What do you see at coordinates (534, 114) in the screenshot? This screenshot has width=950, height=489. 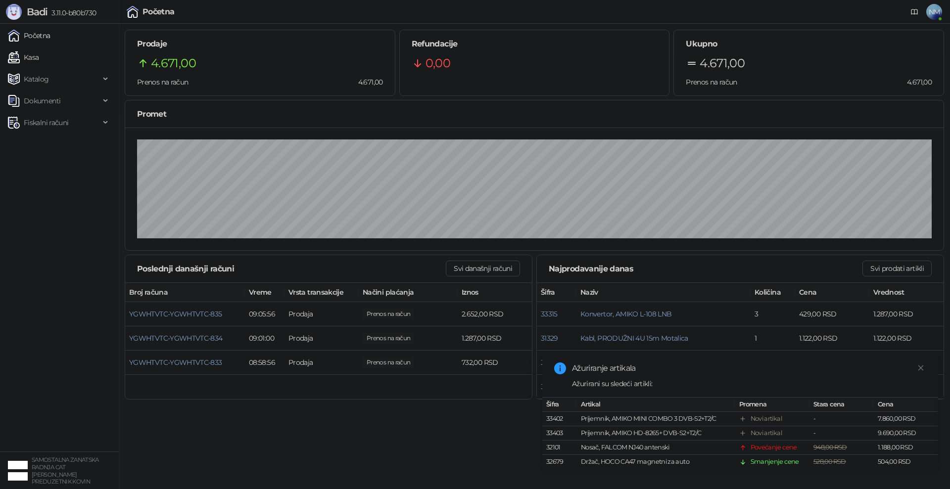 I see `div: Promet` at bounding box center [534, 114].